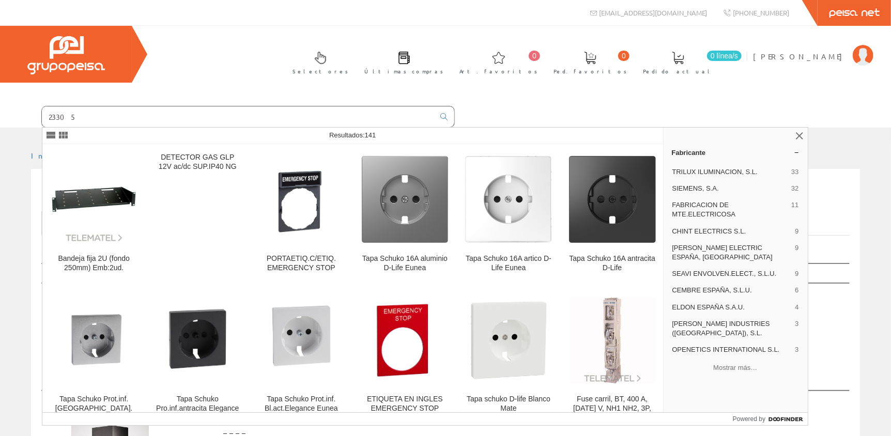 The width and height of the screenshot is (891, 436). Describe the element at coordinates (724, 56) in the screenshot. I see `span: 0 línea/s` at that location.